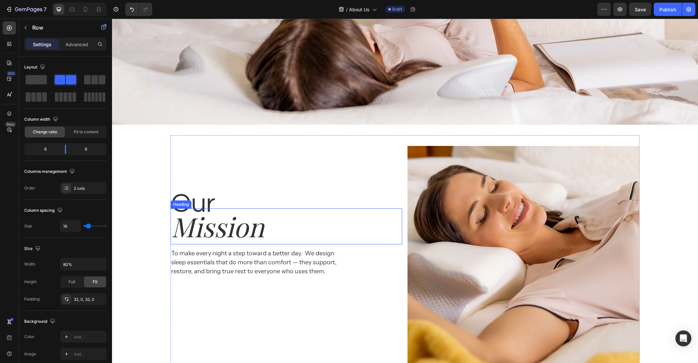 The height and width of the screenshot is (363, 698). What do you see at coordinates (641, 9) in the screenshot?
I see `button: Save` at bounding box center [641, 9].